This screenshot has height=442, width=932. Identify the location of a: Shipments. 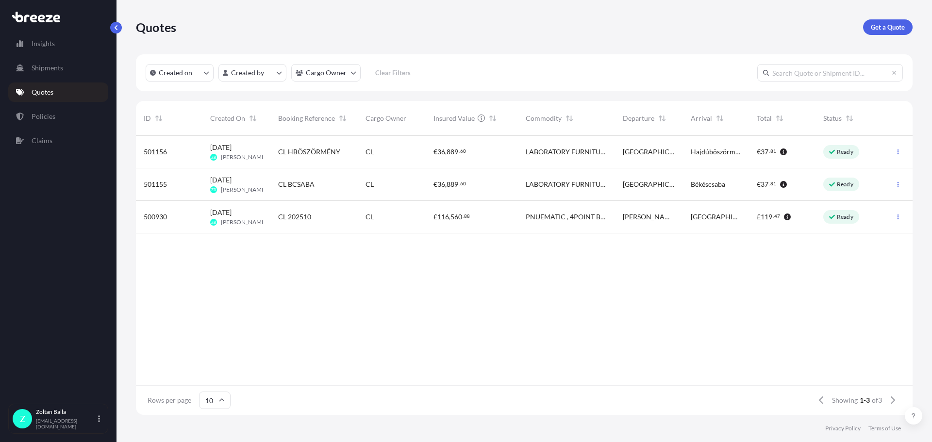
(58, 68).